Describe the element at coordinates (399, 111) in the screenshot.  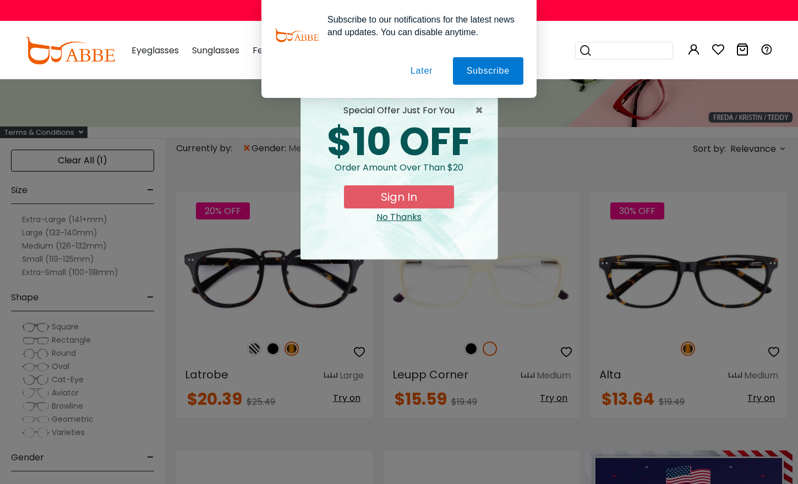
I see `div: special offer just for you` at that location.